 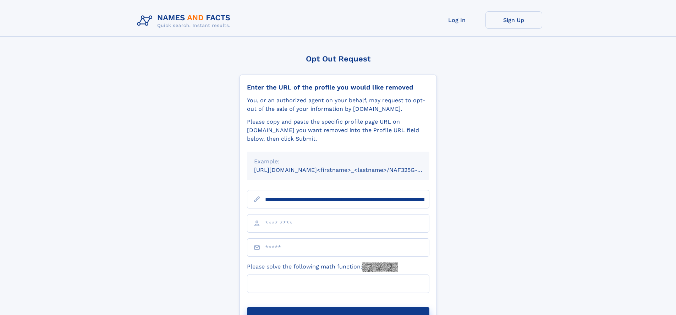 I want to click on div: Example:, so click(x=338, y=161).